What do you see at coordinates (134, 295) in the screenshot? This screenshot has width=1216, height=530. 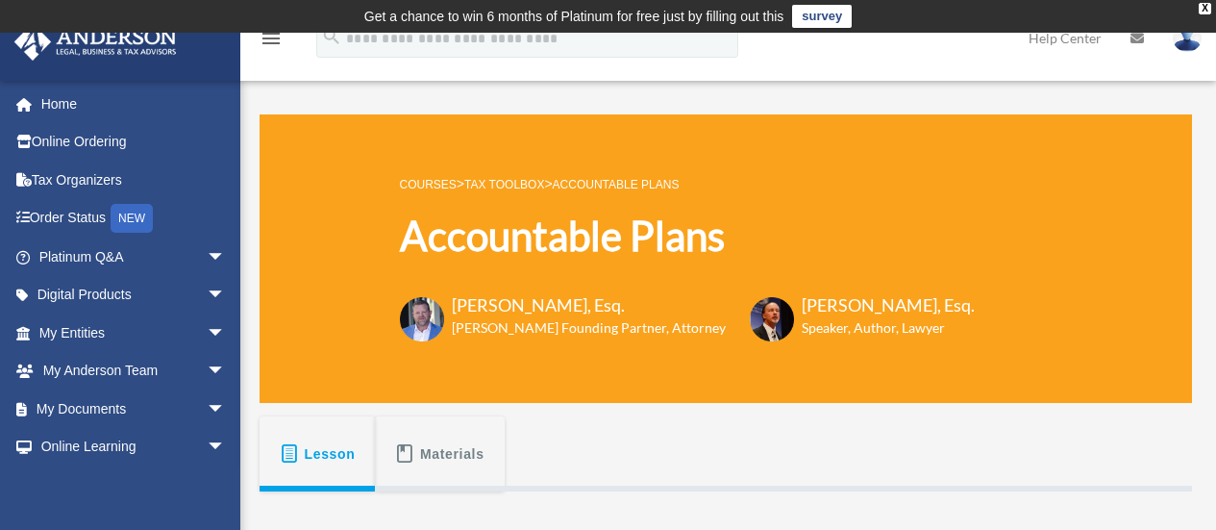 I see `a: Digital Productsarrow_drop_down` at bounding box center [134, 295].